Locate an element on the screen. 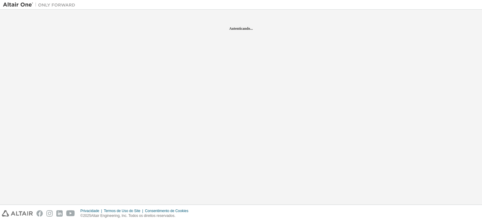 This screenshot has width=482, height=222. img: youtube.svg is located at coordinates (70, 214).